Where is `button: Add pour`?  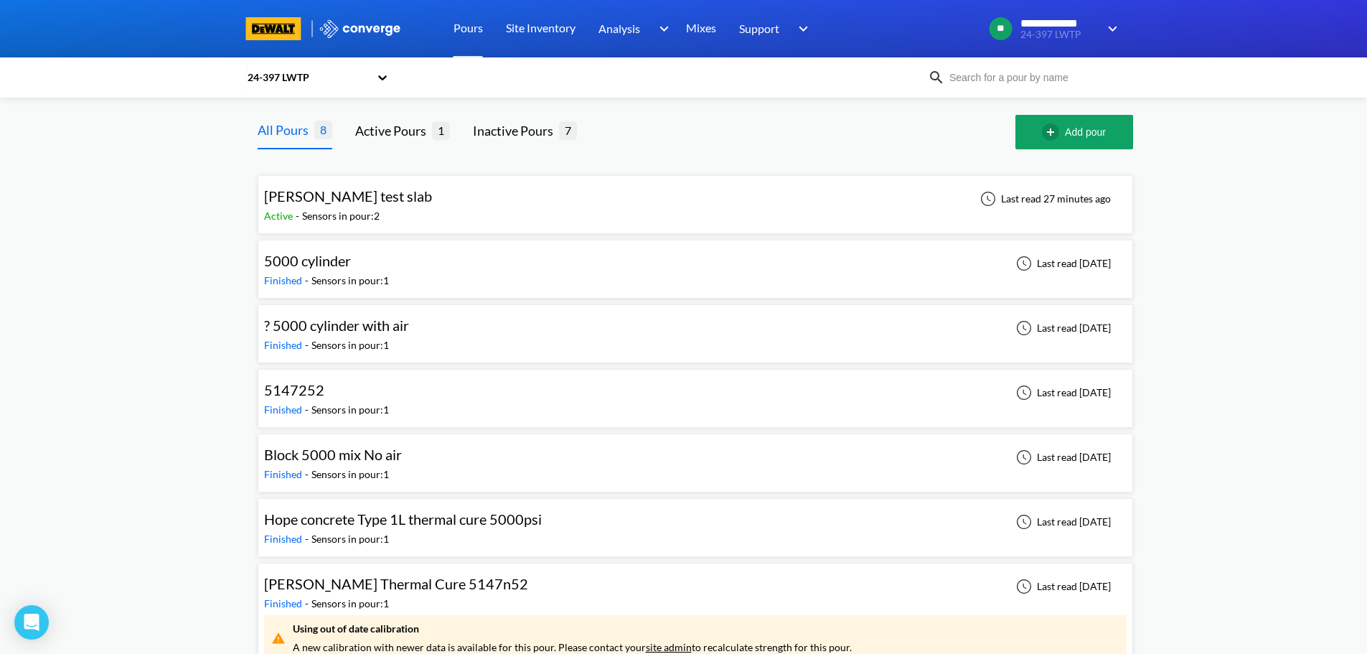
button: Add pour is located at coordinates (1074, 132).